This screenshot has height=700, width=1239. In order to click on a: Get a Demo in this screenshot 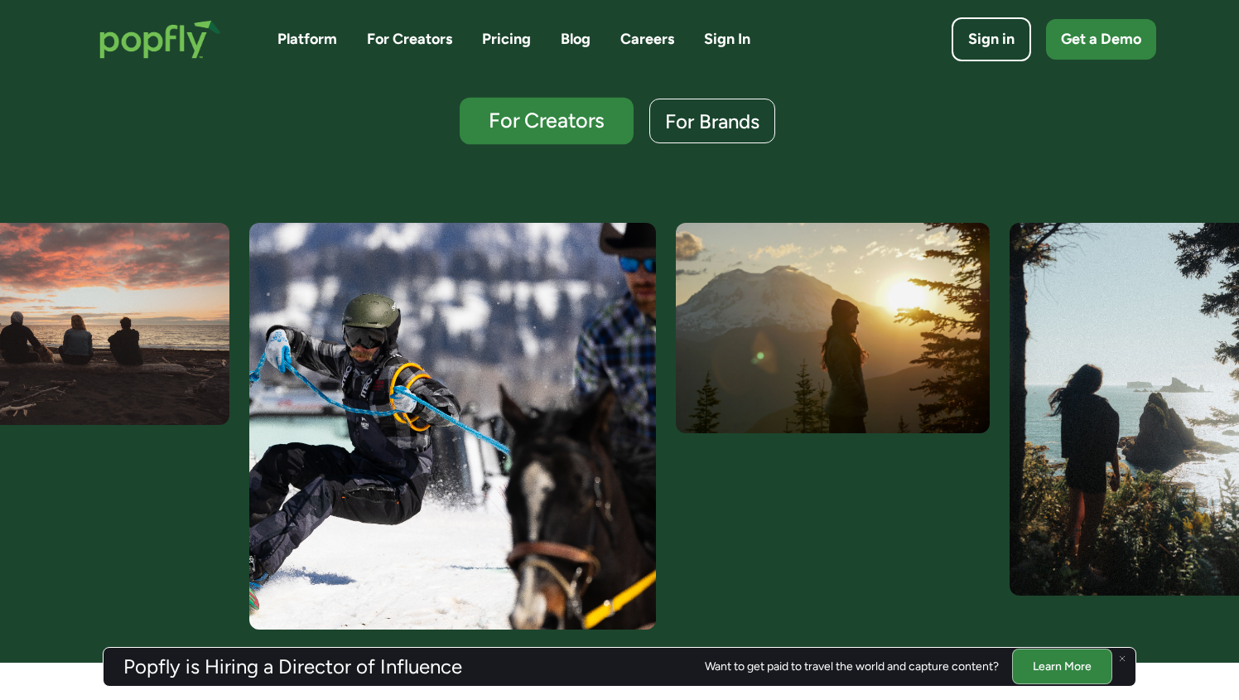, I will do `click(1100, 39)`.